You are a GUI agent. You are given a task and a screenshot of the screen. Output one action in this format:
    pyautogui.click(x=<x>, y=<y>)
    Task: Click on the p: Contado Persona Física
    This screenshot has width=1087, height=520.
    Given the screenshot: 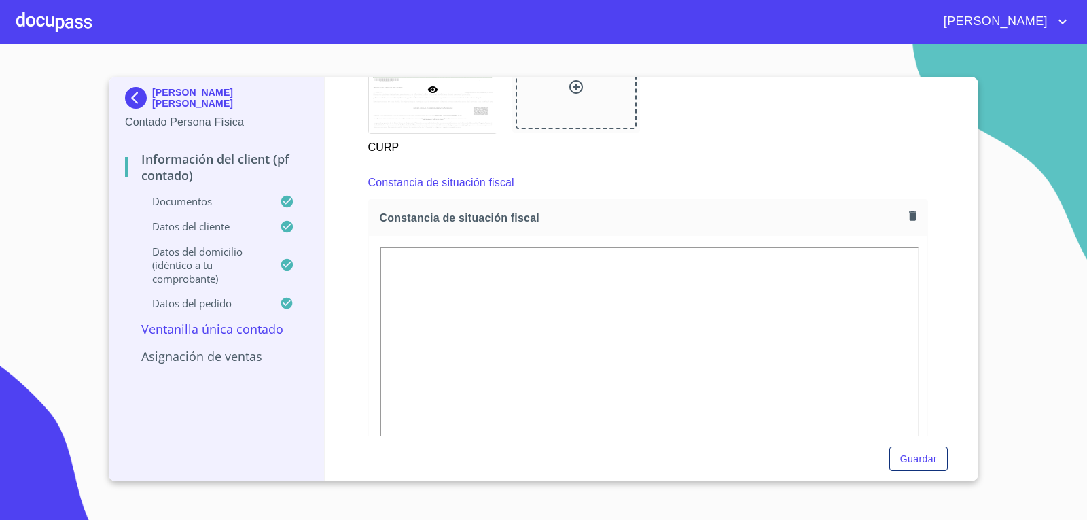 What is the action you would take?
    pyautogui.click(x=216, y=122)
    